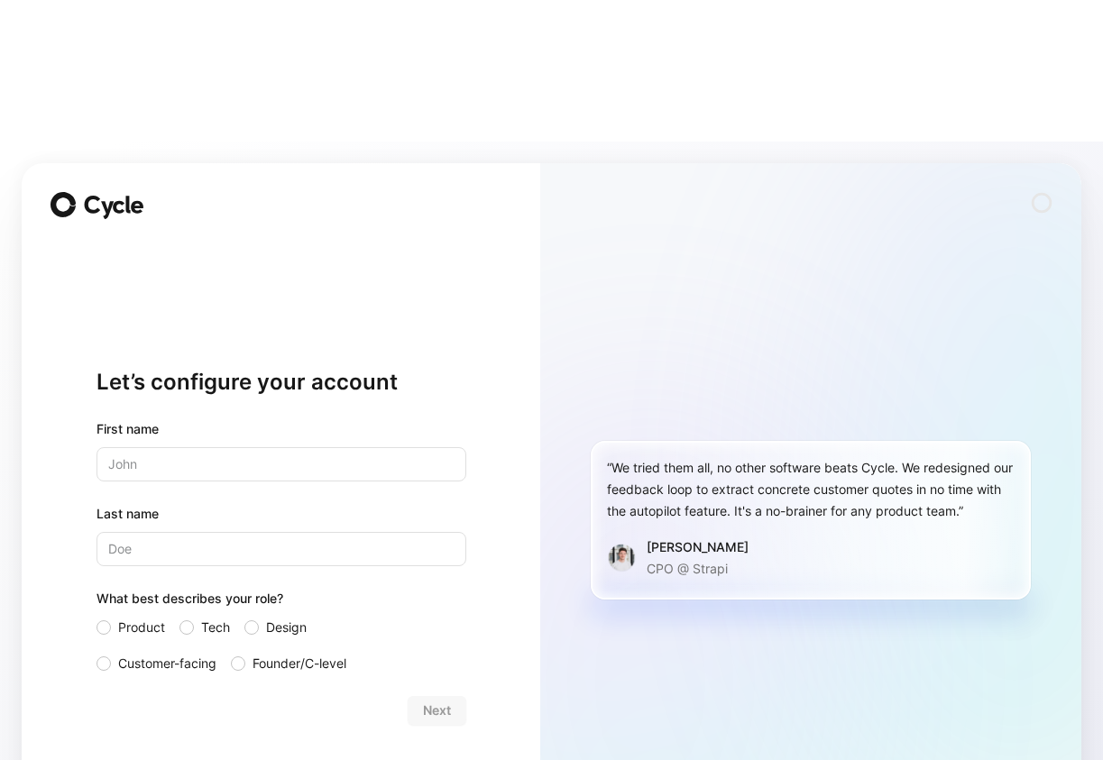  What do you see at coordinates (281, 514) in the screenshot?
I see `label: Last name` at bounding box center [281, 514].